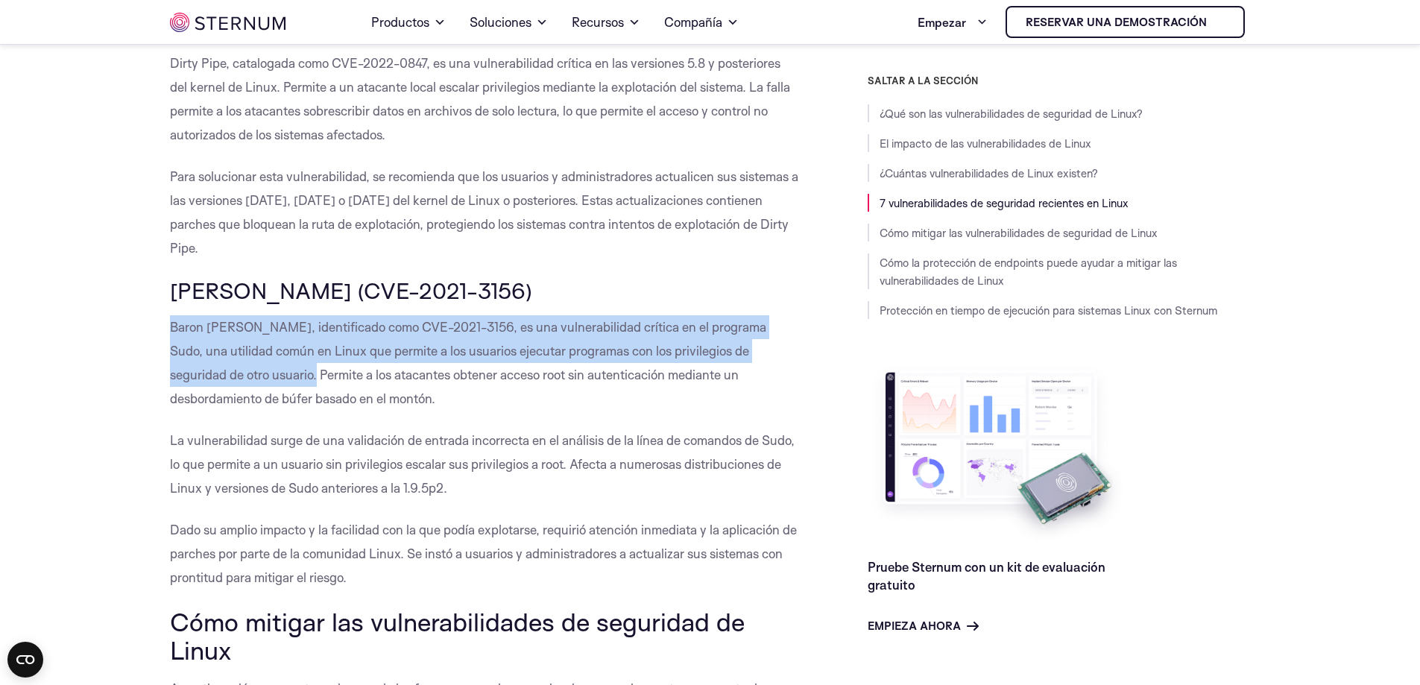 The width and height of the screenshot is (1420, 685). What do you see at coordinates (1028, 271) in the screenshot?
I see `a: Cómo la protección de endpoints puede ayudar a mitigar las vulnerabilidades de Linux` at bounding box center [1028, 271].